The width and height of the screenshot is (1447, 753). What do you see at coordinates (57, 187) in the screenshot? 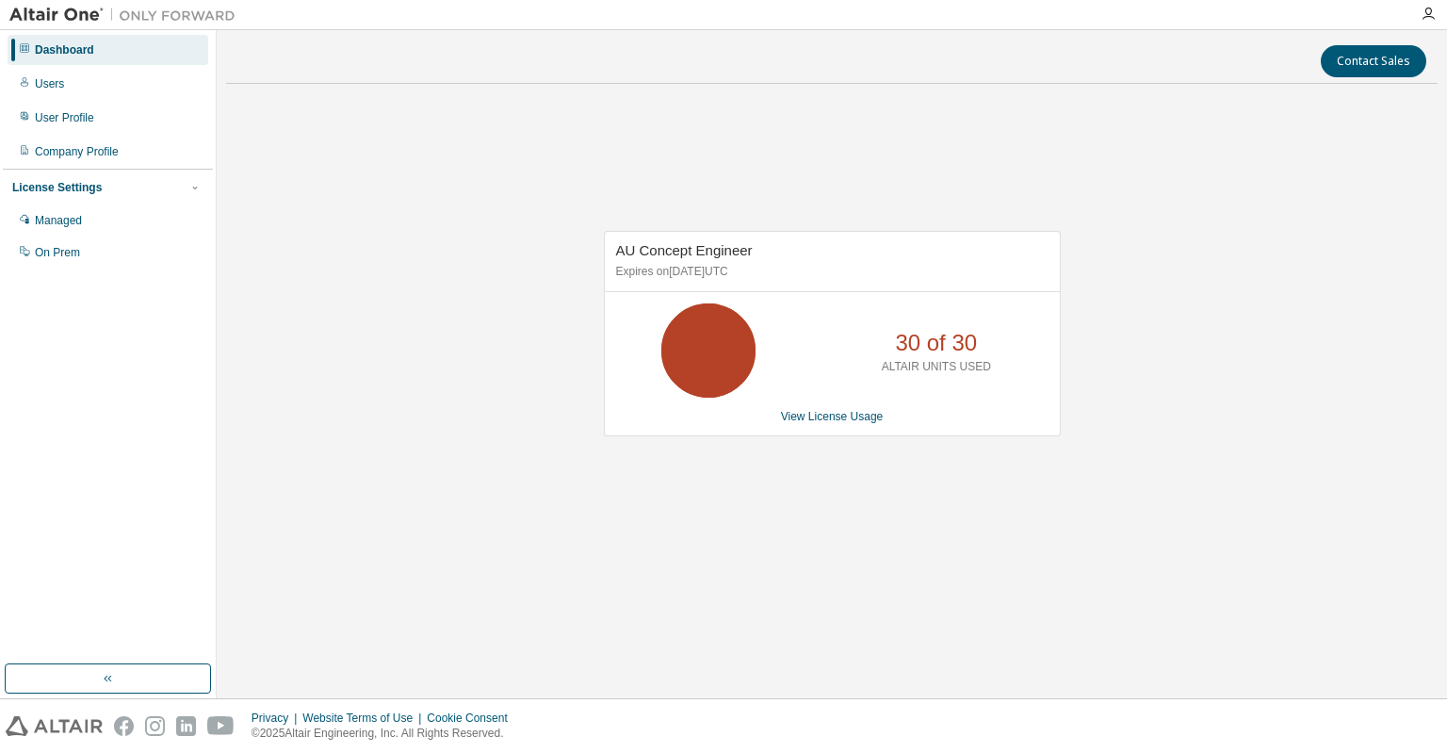
I see `div: License Settings` at bounding box center [57, 187].